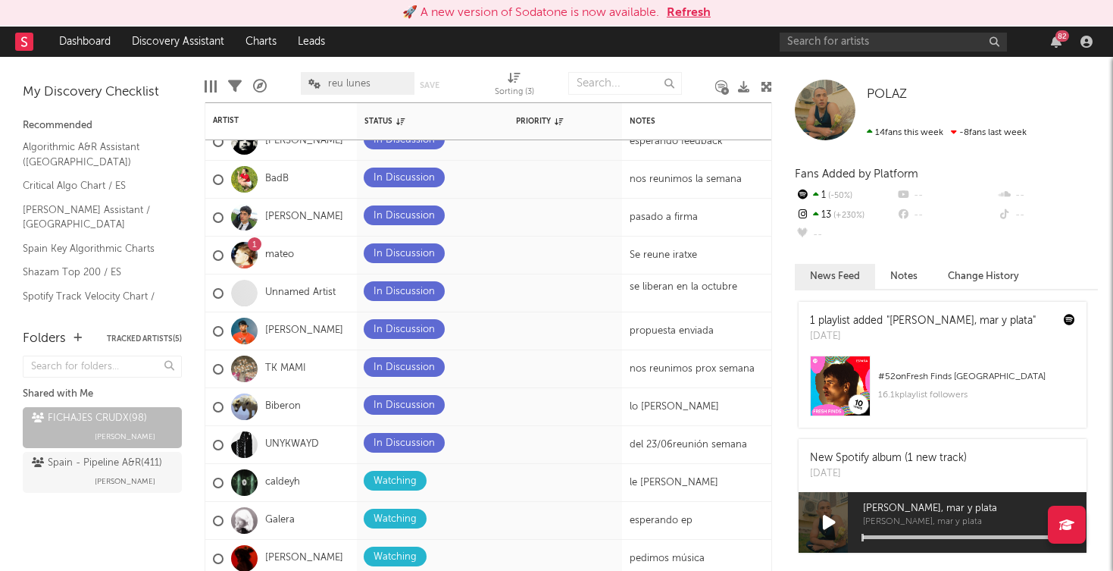 This screenshot has height=571, width=1113. I want to click on span: POLAZ, so click(887, 94).